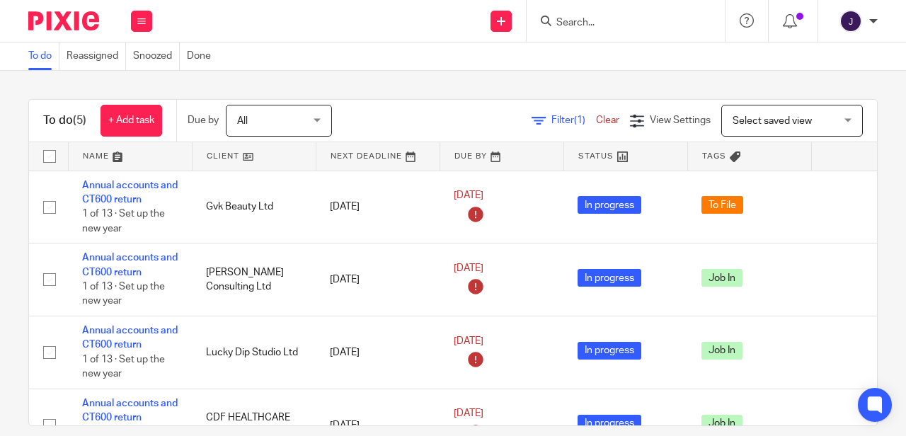  Describe the element at coordinates (253, 207) in the screenshot. I see `td: Gvk Beauty Ltd` at that location.